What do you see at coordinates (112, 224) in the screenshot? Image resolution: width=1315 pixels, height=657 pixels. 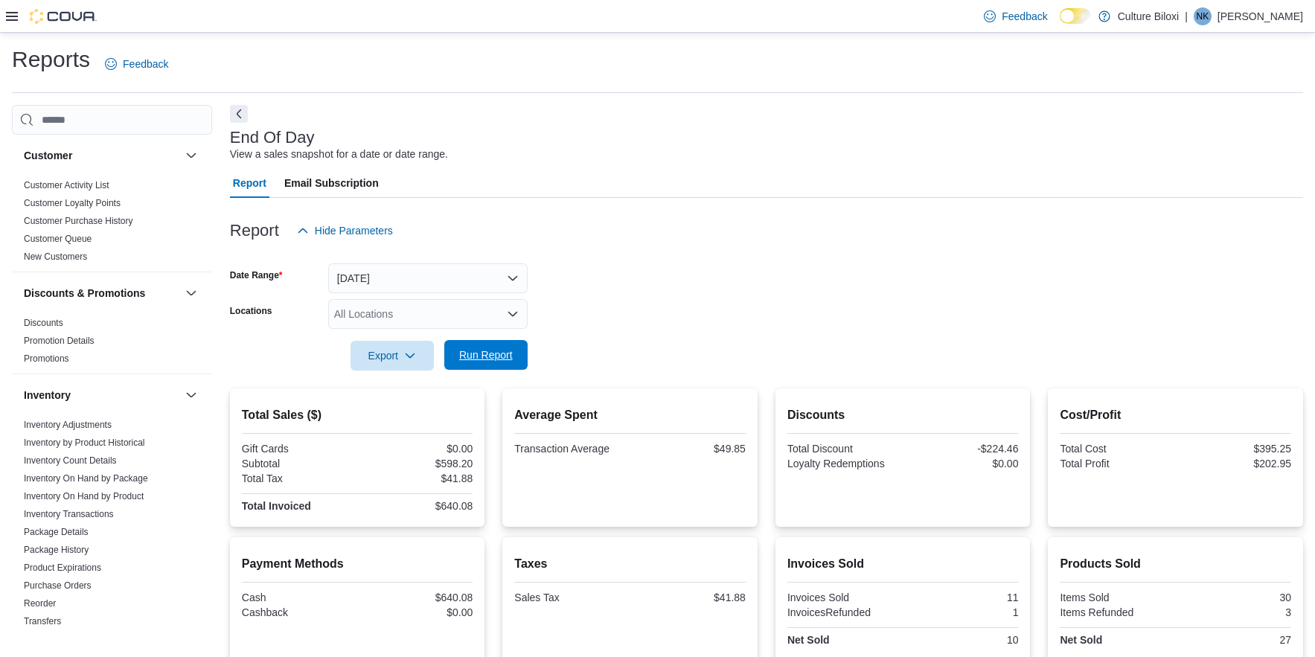 I see `div: Customer` at bounding box center [112, 224].